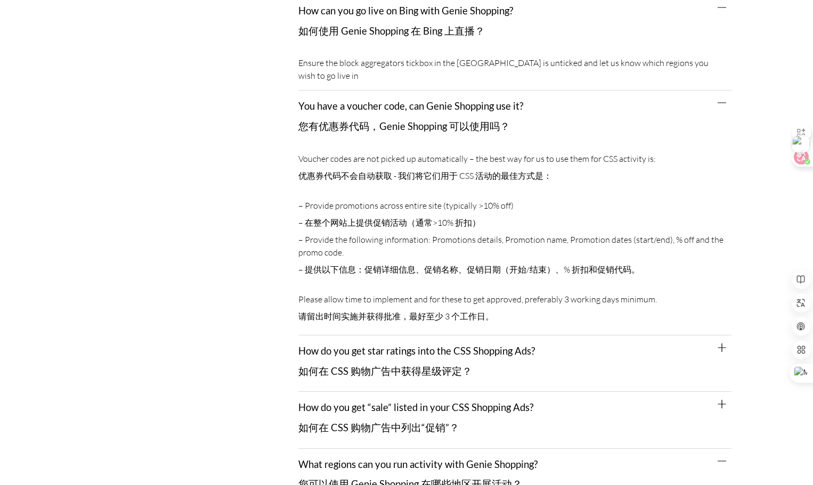 This screenshot has width=813, height=485. What do you see at coordinates (515, 420) in the screenshot?
I see `div: How do you get “sale” listed in your CSS Shopping Ads?如何在 CSS 购物广告中列出“促销”？` at bounding box center [515, 420].